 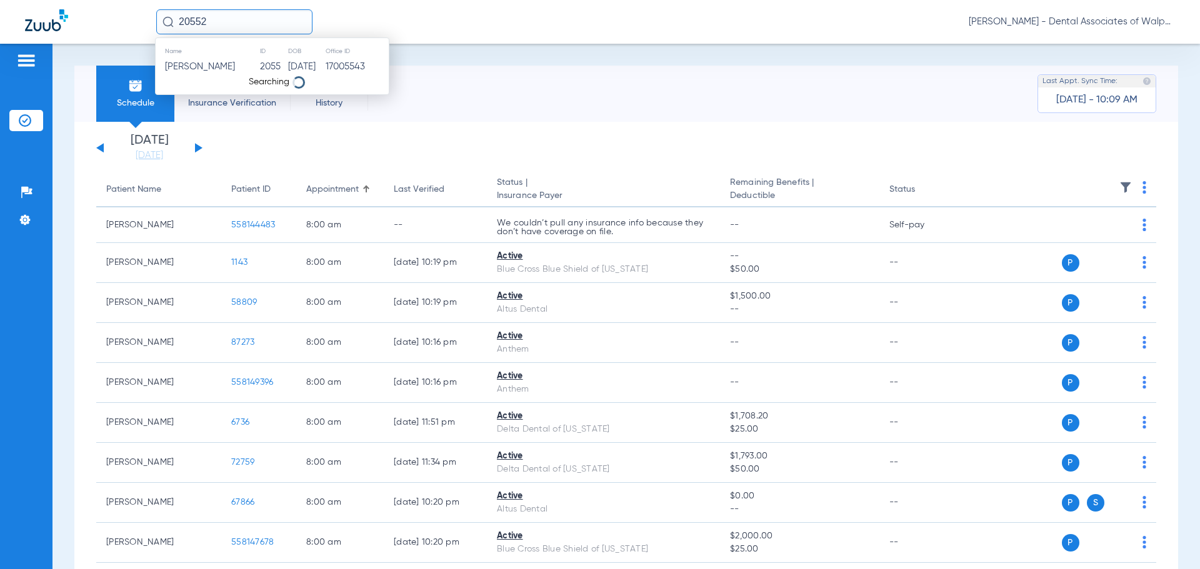 I want to click on input: Search for patients, so click(x=234, y=22).